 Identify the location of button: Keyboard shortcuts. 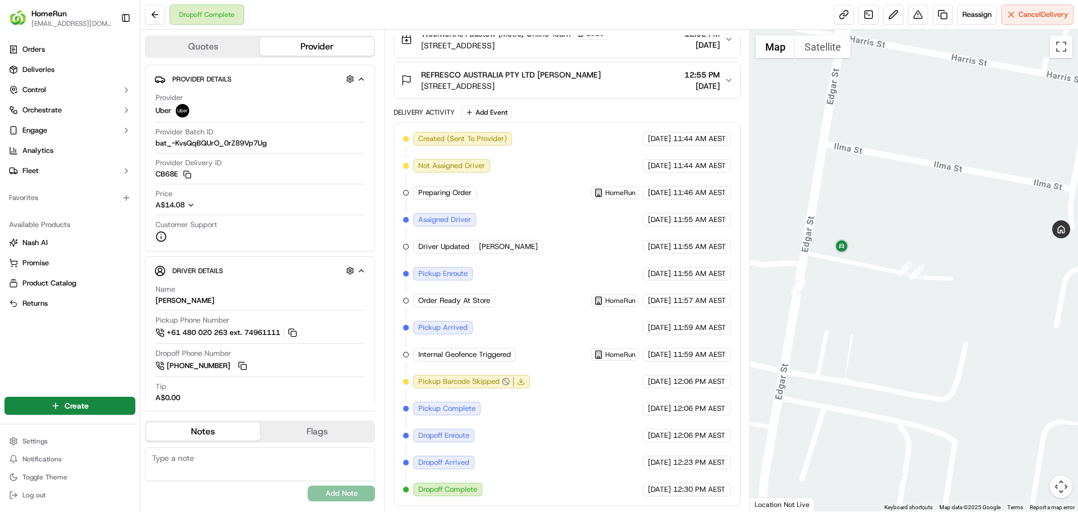
(909, 507).